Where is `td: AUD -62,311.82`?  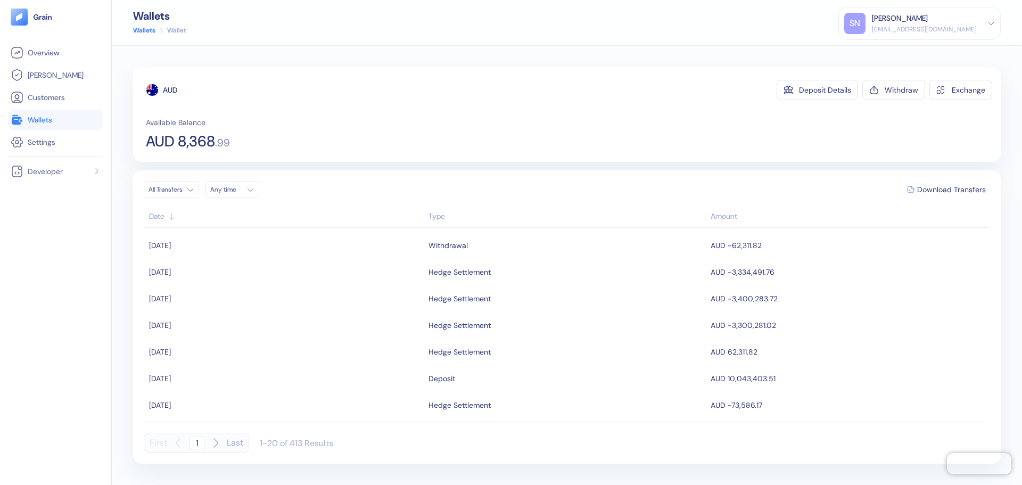 td: AUD -62,311.82 is located at coordinates (849, 245).